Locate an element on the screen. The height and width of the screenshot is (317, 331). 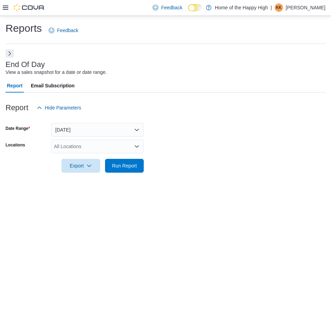
span: Dark Mode is located at coordinates (188, 11).